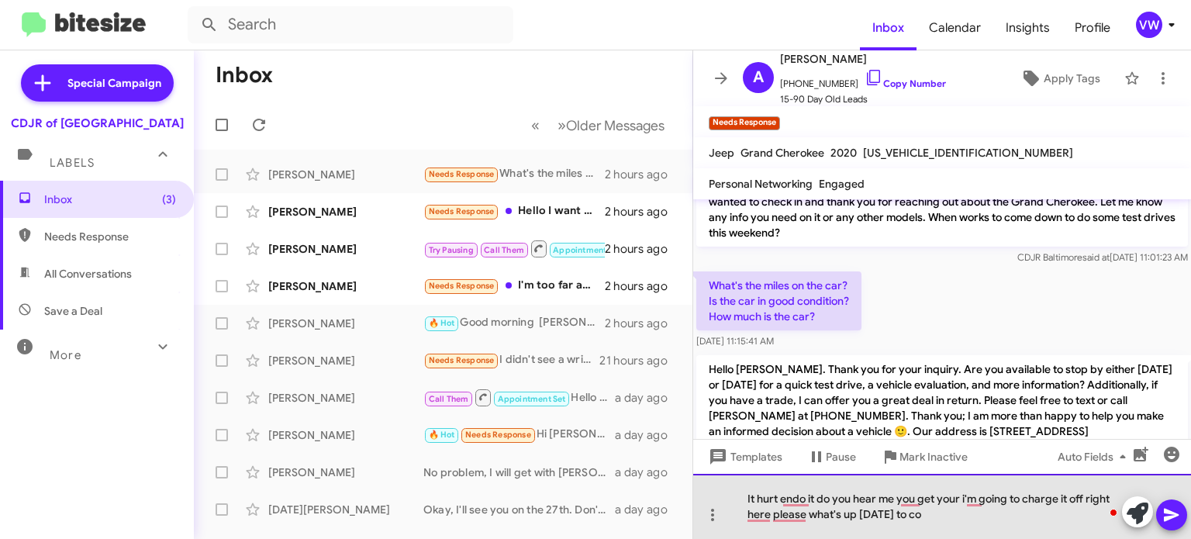 This screenshot has height=539, width=1191. I want to click on span: Engaged, so click(842, 184).